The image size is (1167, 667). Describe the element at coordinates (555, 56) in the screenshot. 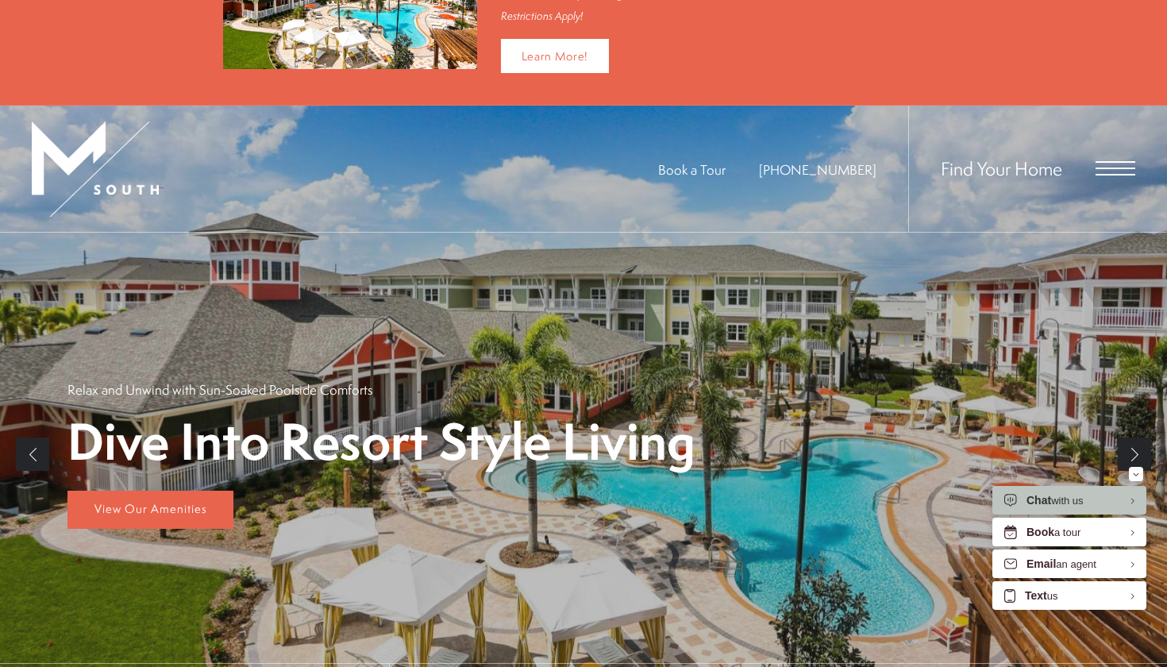

I see `a: Learn More!` at that location.